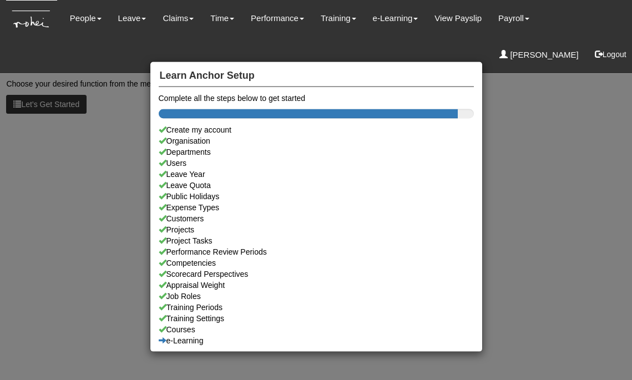 This screenshot has width=632, height=380. Describe the element at coordinates (316, 98) in the screenshot. I see `div: Complete all the steps below to get started` at that location.